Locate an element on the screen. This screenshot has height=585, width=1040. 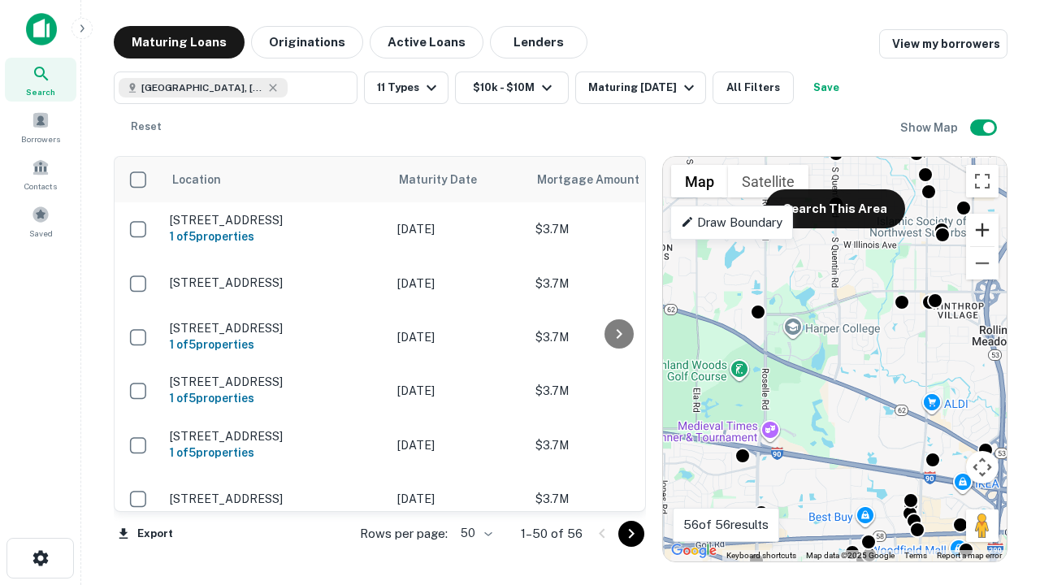
button: Reset is located at coordinates (146, 127).